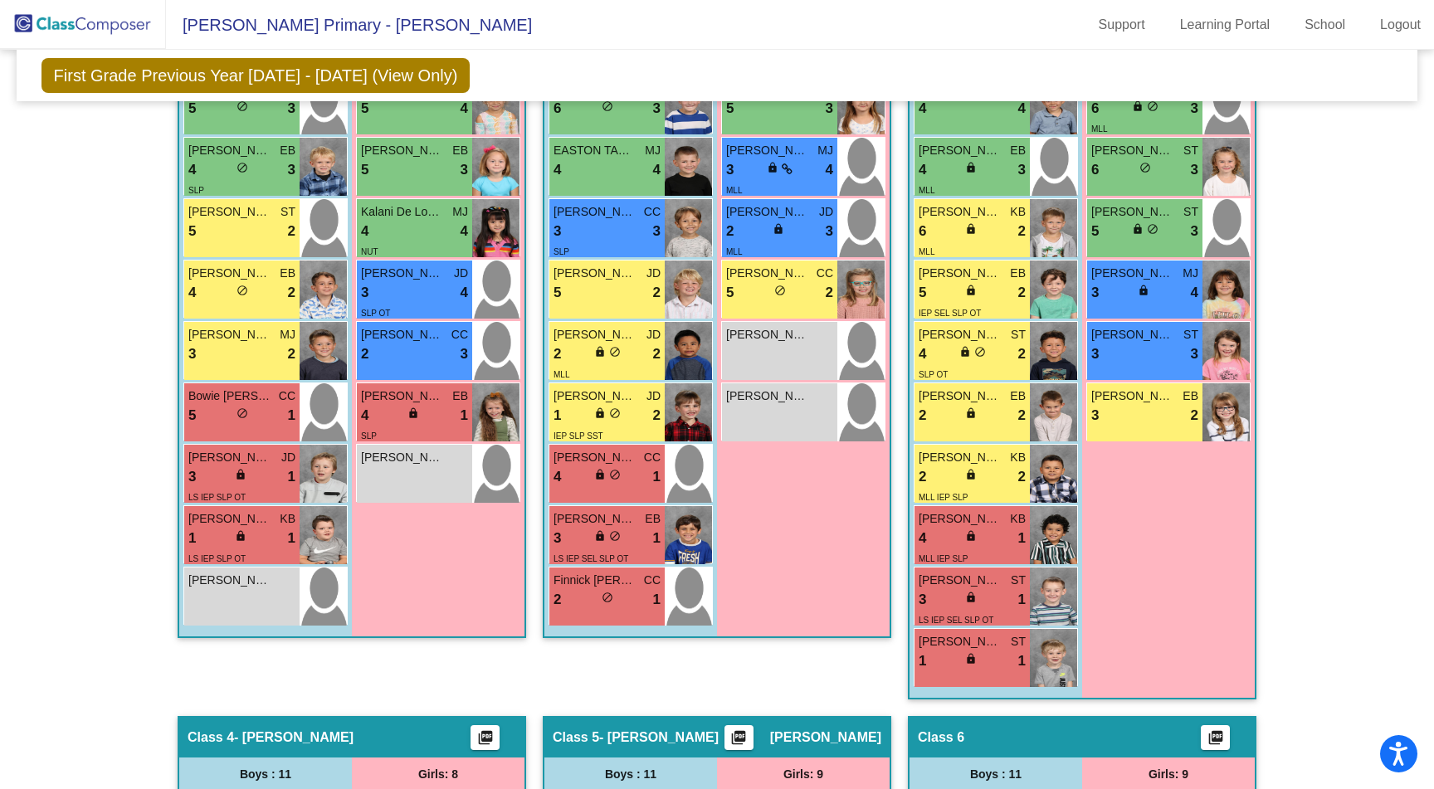 This screenshot has width=1434, height=789. I want to click on a: Learning Portal, so click(1225, 25).